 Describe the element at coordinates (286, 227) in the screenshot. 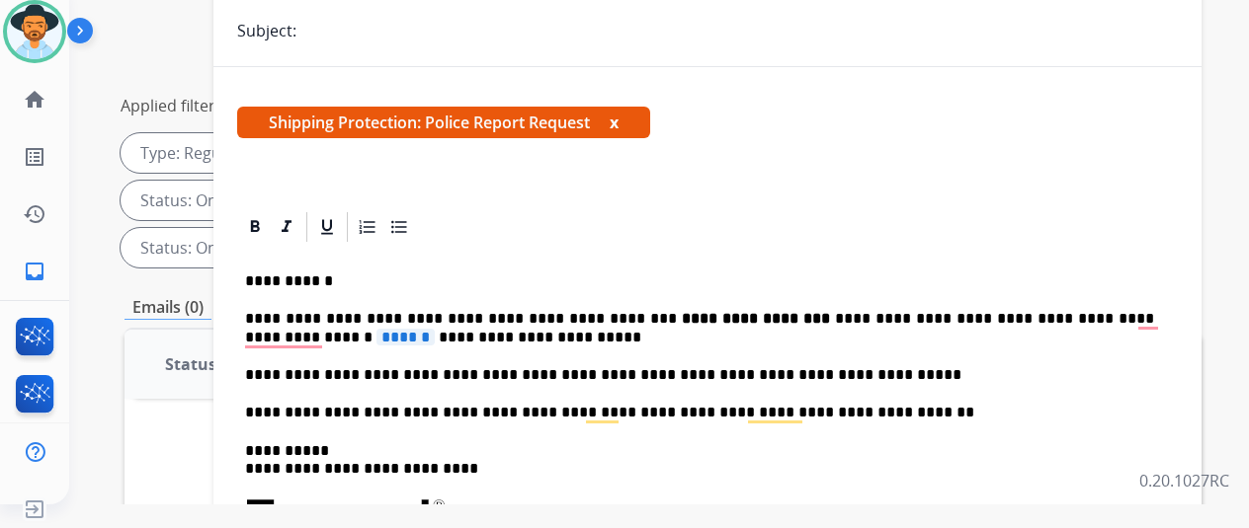

I see `div: Italic` at that location.